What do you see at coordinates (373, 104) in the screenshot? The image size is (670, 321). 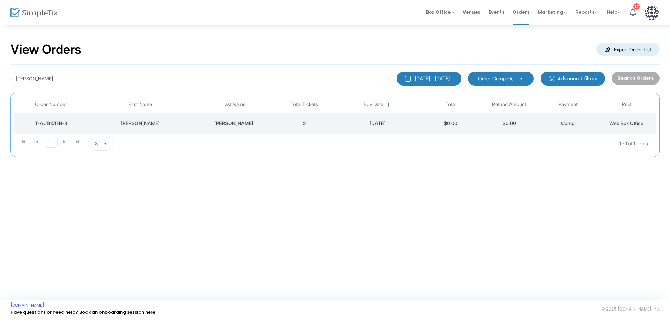 I see `span: Buy Date` at bounding box center [373, 104].